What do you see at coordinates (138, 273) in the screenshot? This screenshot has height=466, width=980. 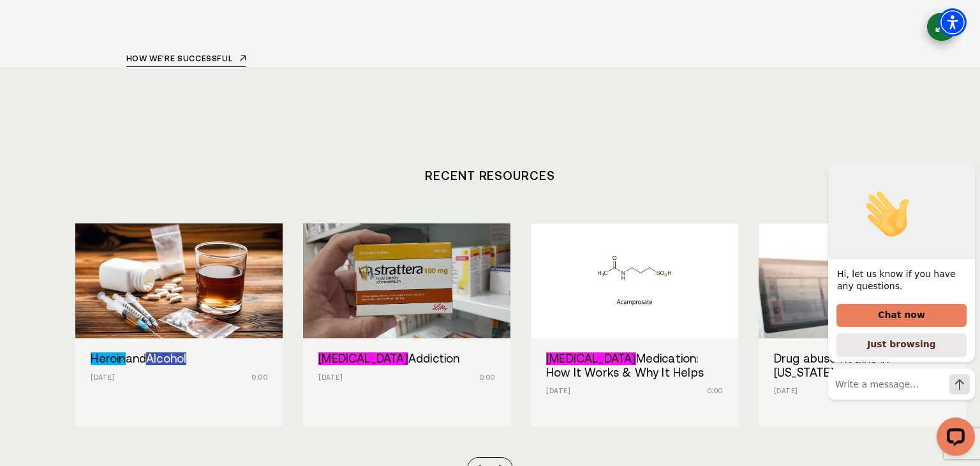 I see `button: Open LiveChat chat widget` at bounding box center [138, 273].